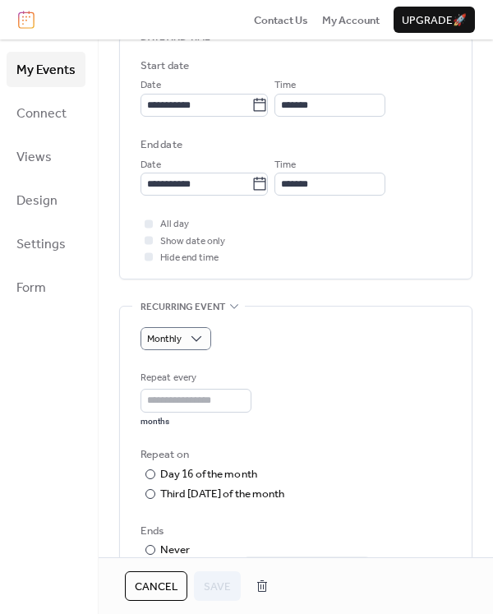 The height and width of the screenshot is (614, 493). What do you see at coordinates (189, 258) in the screenshot?
I see `span: Hide end time` at bounding box center [189, 258].